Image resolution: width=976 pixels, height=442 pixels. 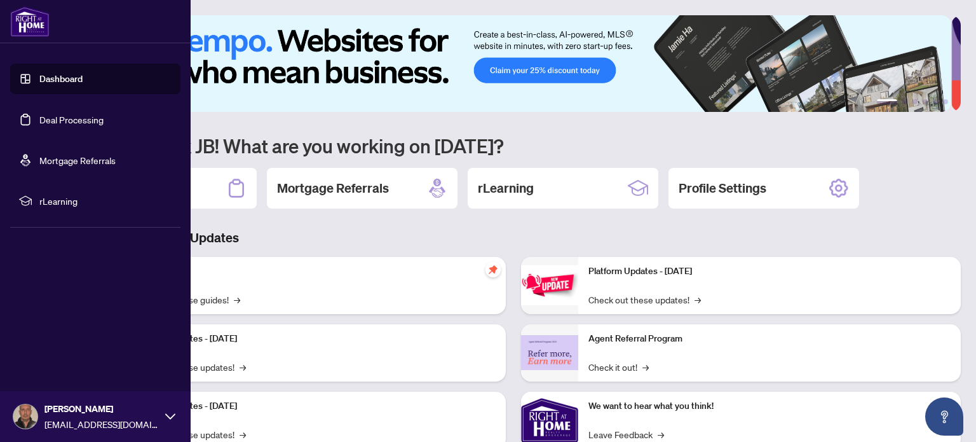 What do you see at coordinates (78, 160) in the screenshot?
I see `a: Mortgage Referrals` at bounding box center [78, 160].